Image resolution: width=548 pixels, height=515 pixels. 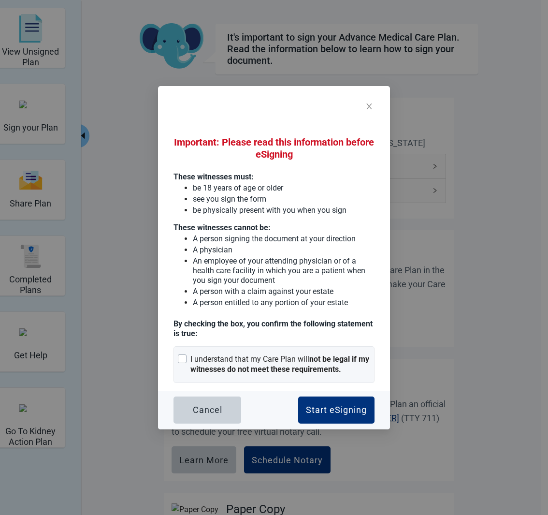 I want to click on button: Cancel, so click(x=207, y=409).